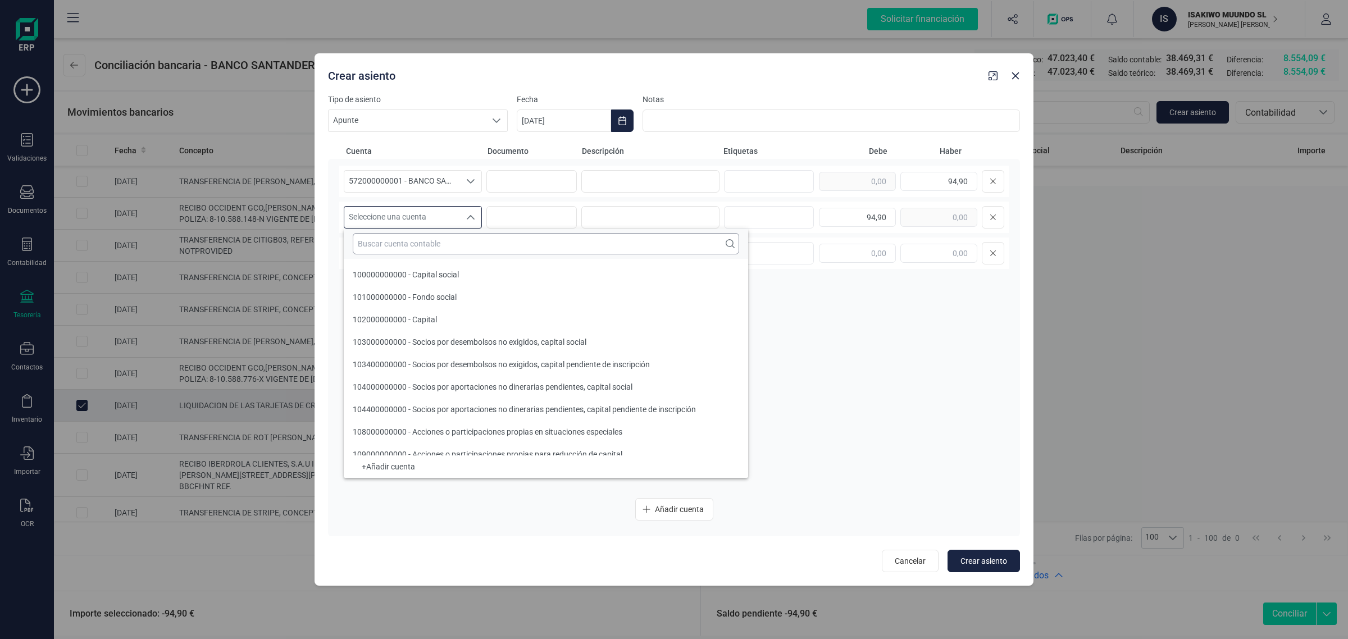 This screenshot has height=639, width=1348. Describe the element at coordinates (546, 364) in the screenshot. I see `li: 103400000000 - Socios por desembolsos no exigidos, capital pendiente de inscripción` at that location.